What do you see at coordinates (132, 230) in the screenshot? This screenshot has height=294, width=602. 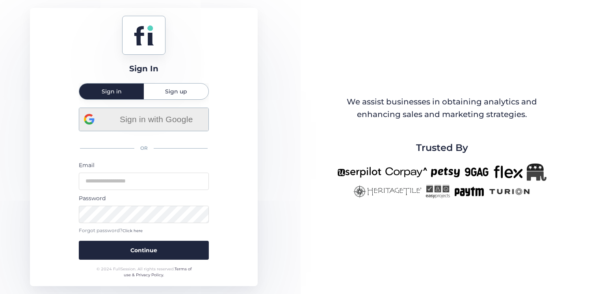 I see `span: Click here` at bounding box center [132, 230].